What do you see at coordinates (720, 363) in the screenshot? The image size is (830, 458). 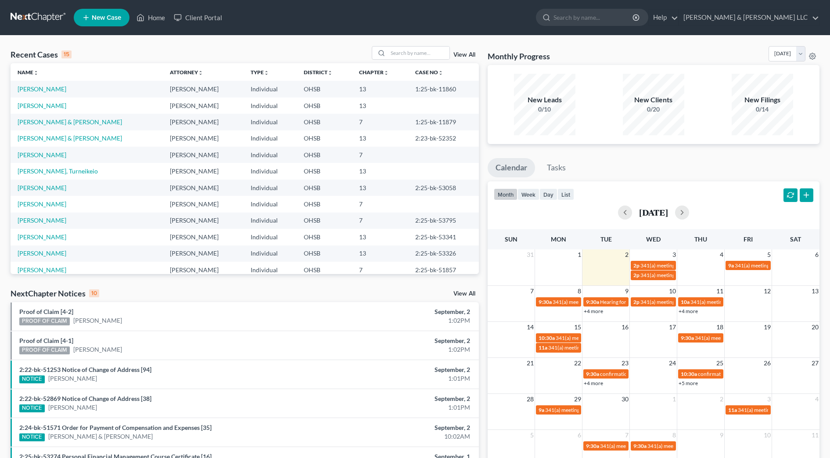 I see `span: 25` at bounding box center [720, 363].